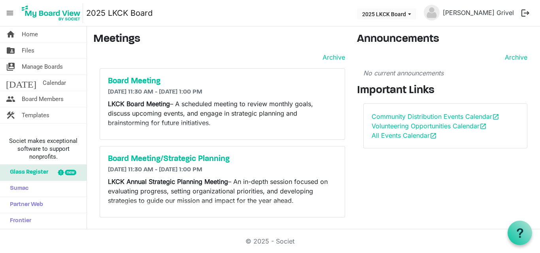  I want to click on h3: Important Links, so click(445, 91).